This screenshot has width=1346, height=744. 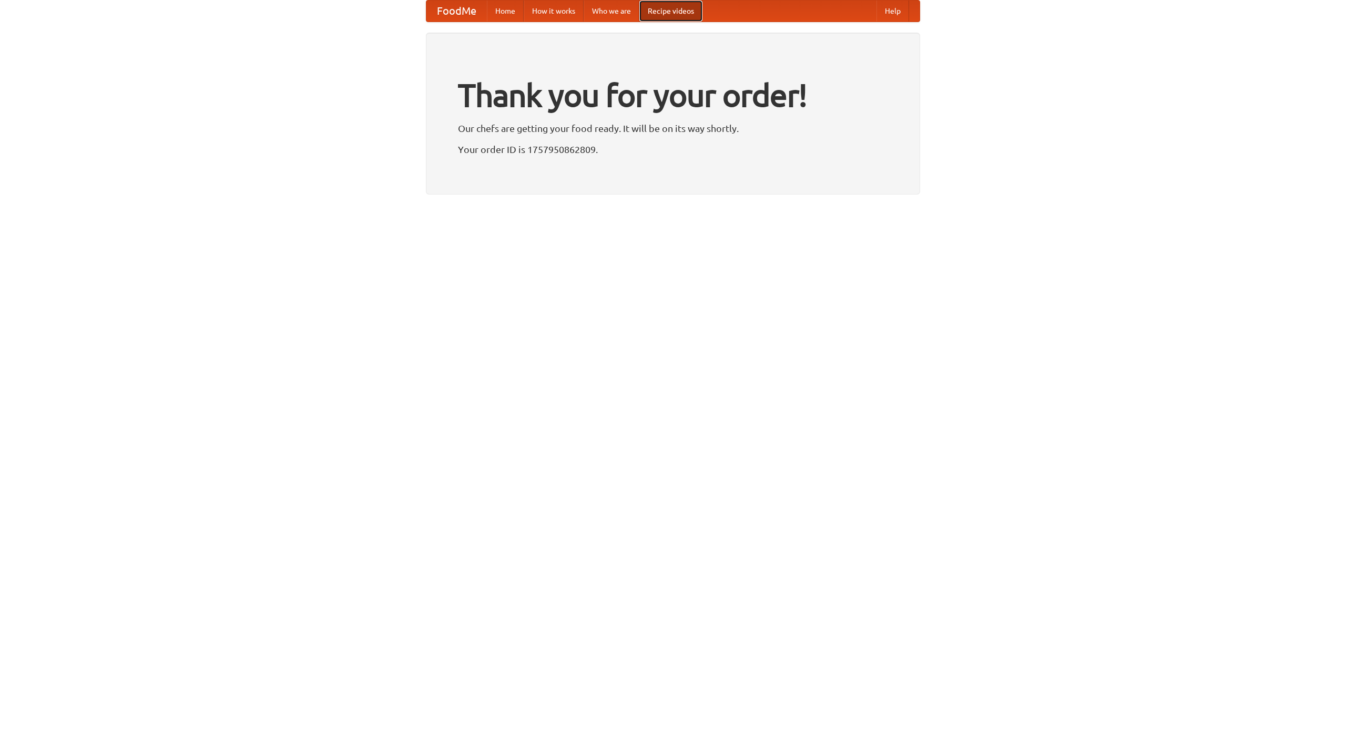 I want to click on a: Home, so click(x=505, y=11).